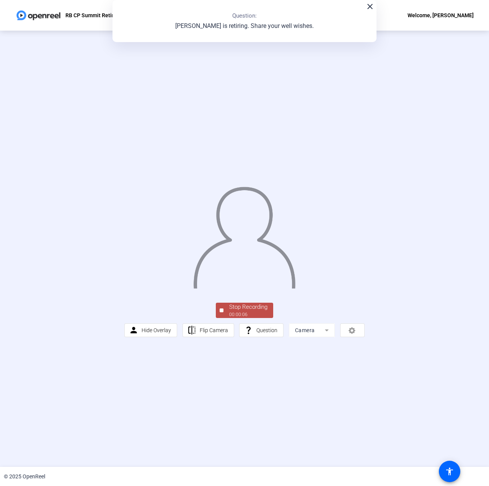  Describe the element at coordinates (370, 7) in the screenshot. I see `mat-icon: close` at that location.